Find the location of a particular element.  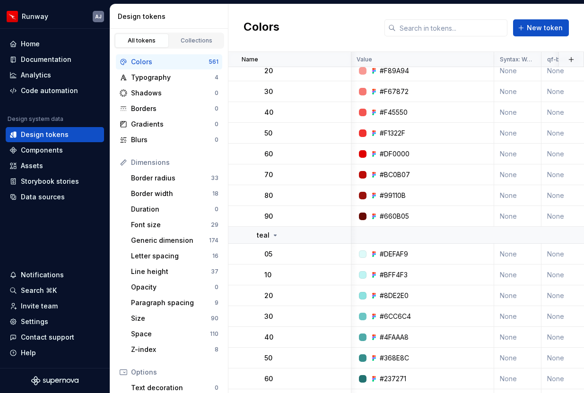

div: #DF0000 is located at coordinates (394, 154).